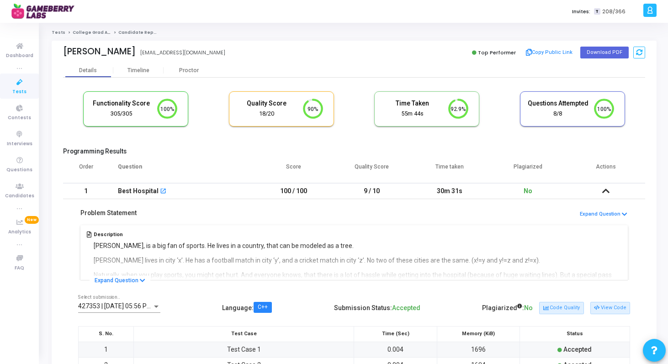 This screenshot has height=364, width=668. I want to click on a: College Grad Assessment - PES, so click(109, 32).